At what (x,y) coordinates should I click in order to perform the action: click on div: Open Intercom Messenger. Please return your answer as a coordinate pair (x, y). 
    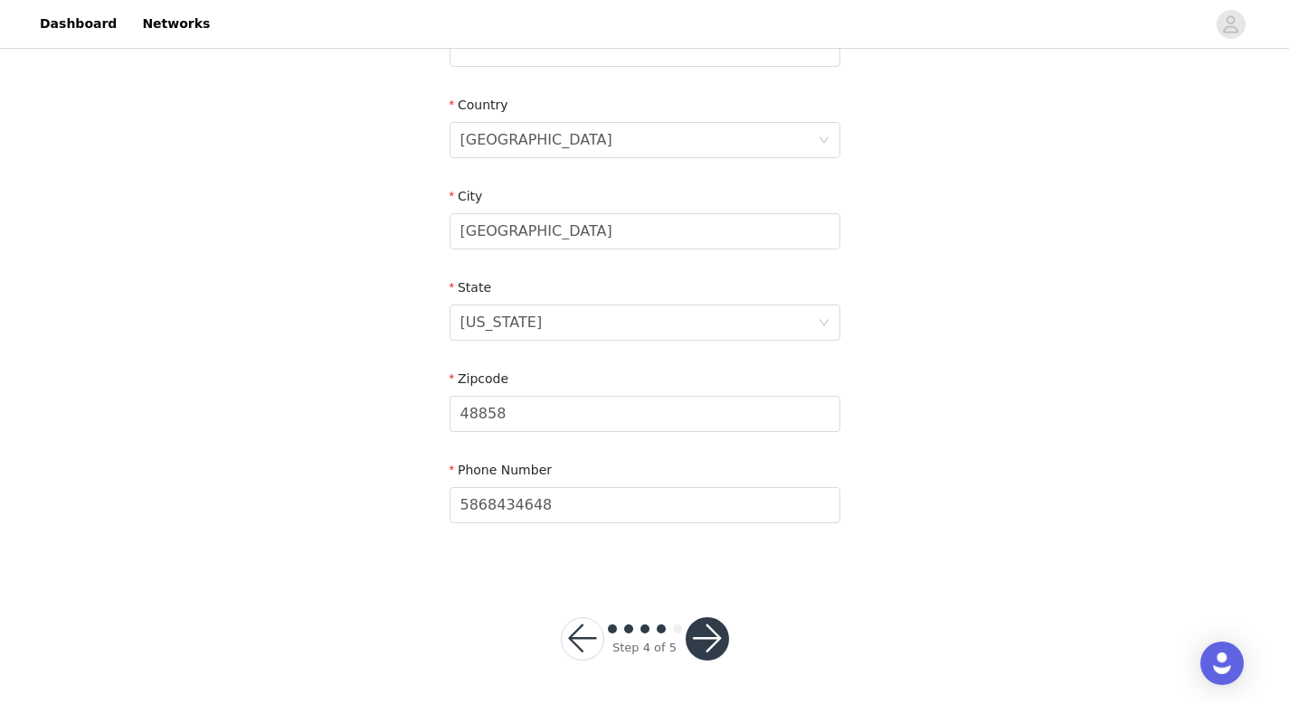
    Looking at the image, I should click on (1222, 664).